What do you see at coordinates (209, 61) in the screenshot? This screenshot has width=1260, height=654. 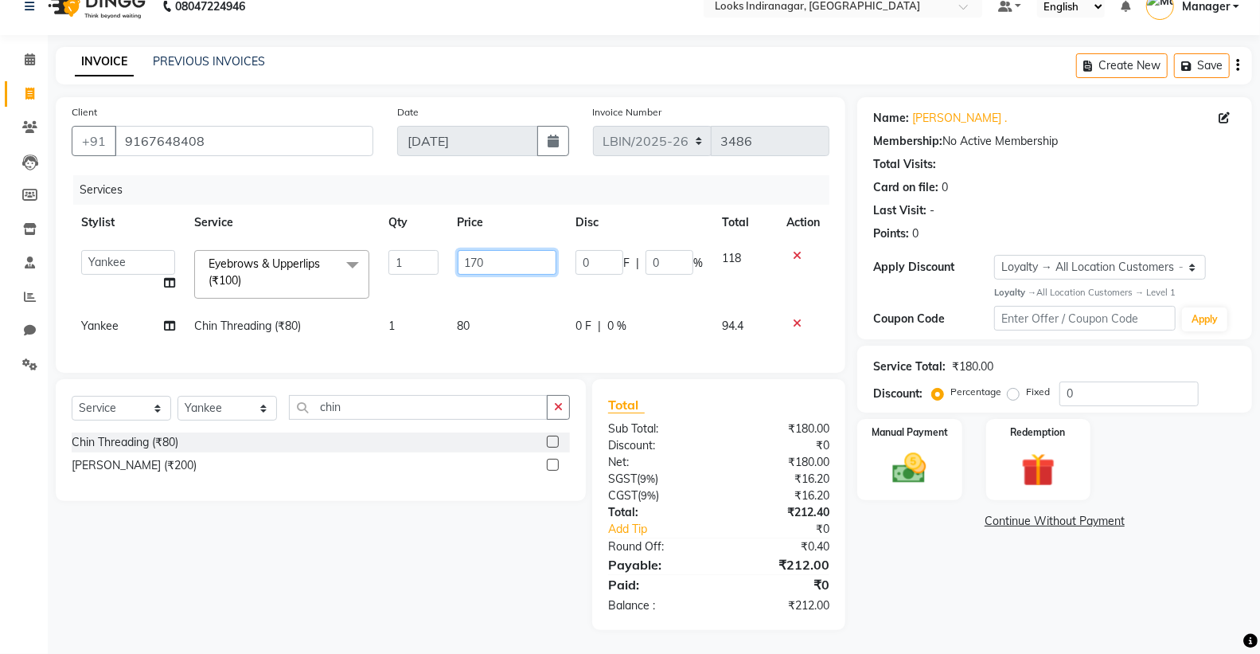 I see `a: PREVIOUS INVOICES` at bounding box center [209, 61].